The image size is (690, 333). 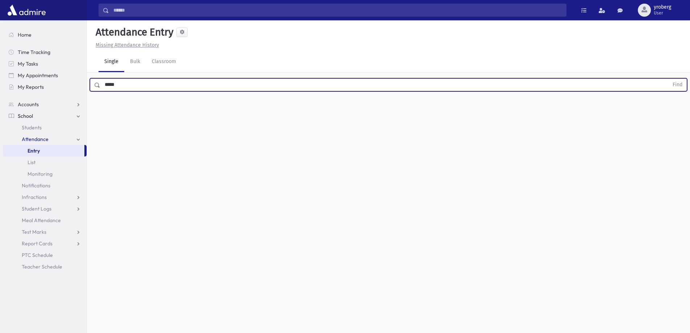 What do you see at coordinates (25, 116) in the screenshot?
I see `span: School` at bounding box center [25, 116].